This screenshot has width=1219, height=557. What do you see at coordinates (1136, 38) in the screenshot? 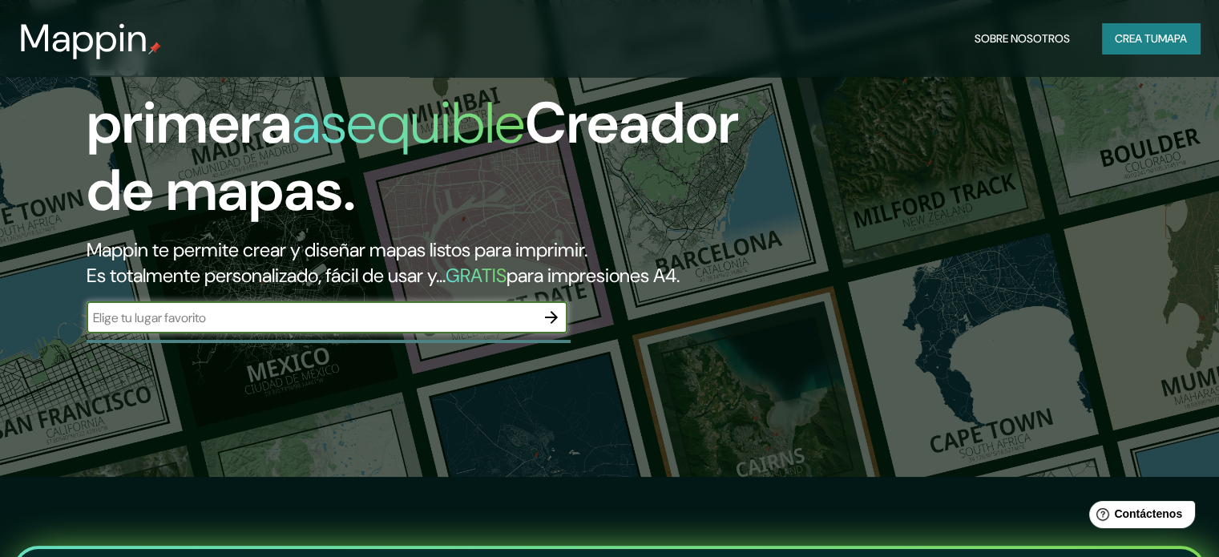
I see `font: Crea tu` at bounding box center [1136, 38].